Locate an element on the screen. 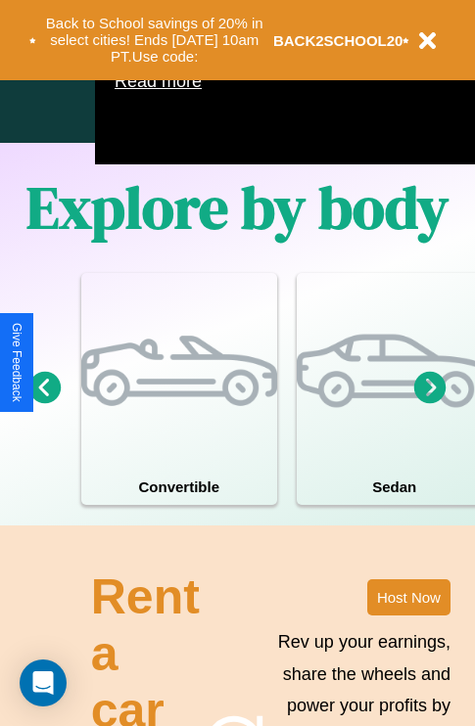 This screenshot has width=475, height=726. h4: Convertible is located at coordinates (179, 486).